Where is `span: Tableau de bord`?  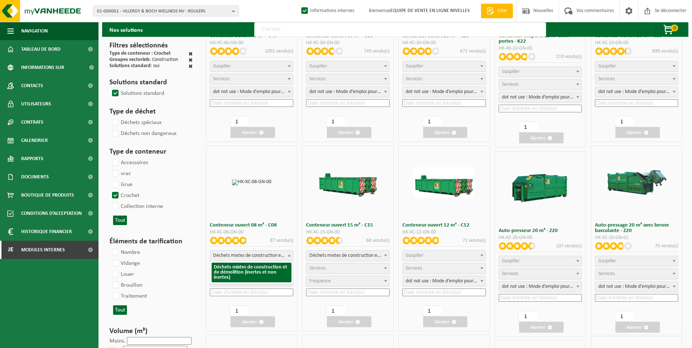
span: Tableau de bord is located at coordinates (41, 49).